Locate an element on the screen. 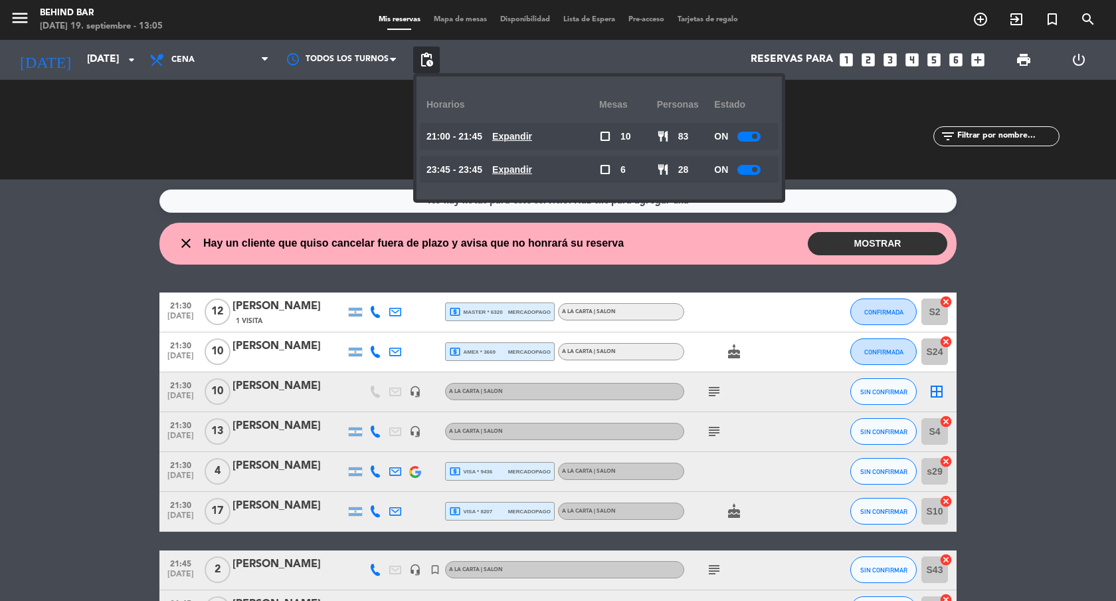  i: search is located at coordinates (1089, 19).